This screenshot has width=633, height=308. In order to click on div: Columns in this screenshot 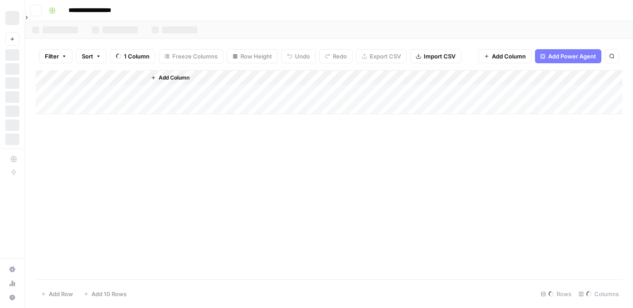, I will do `click(599, 294)`.